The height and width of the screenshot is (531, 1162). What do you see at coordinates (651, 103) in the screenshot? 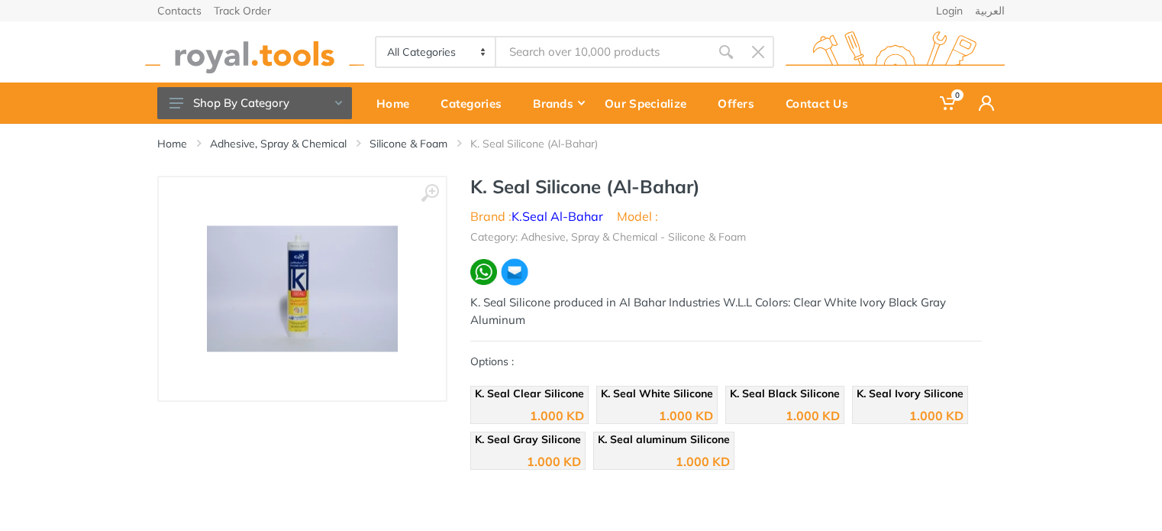
I see `div: Our Specialize` at bounding box center [651, 103].